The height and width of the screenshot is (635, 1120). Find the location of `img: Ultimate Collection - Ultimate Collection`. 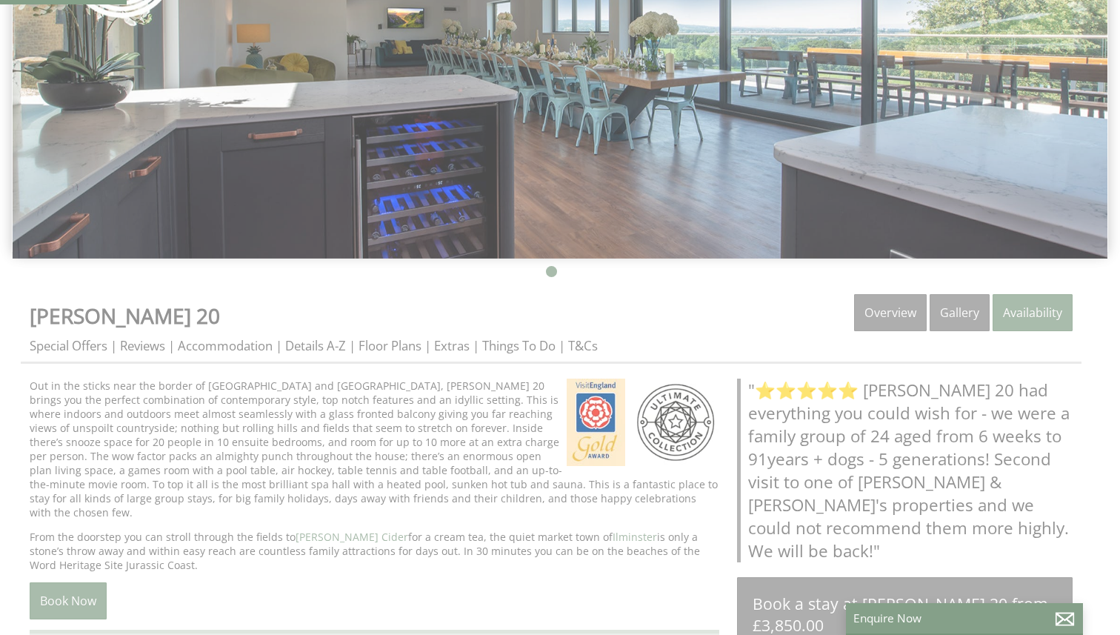

img: Ultimate Collection - Ultimate Collection is located at coordinates (675, 422).